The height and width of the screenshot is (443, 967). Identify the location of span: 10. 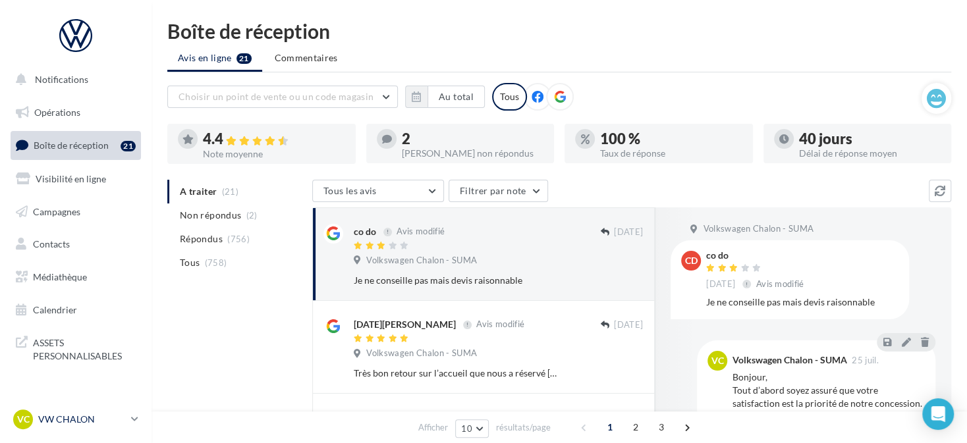
(466, 429).